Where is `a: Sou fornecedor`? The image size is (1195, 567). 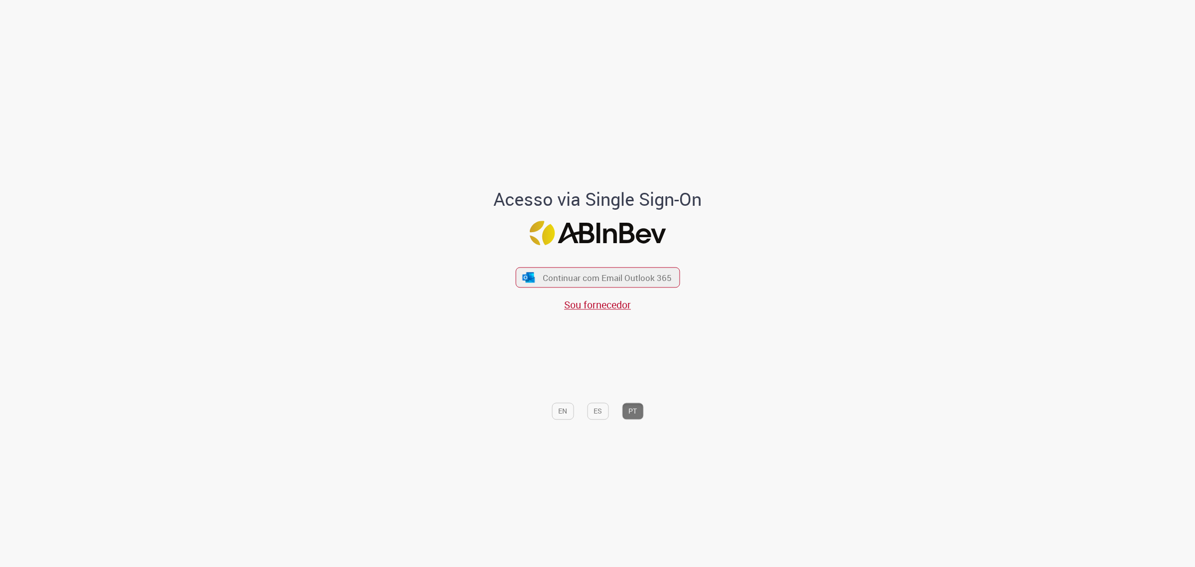 a: Sou fornecedor is located at coordinates (597, 305).